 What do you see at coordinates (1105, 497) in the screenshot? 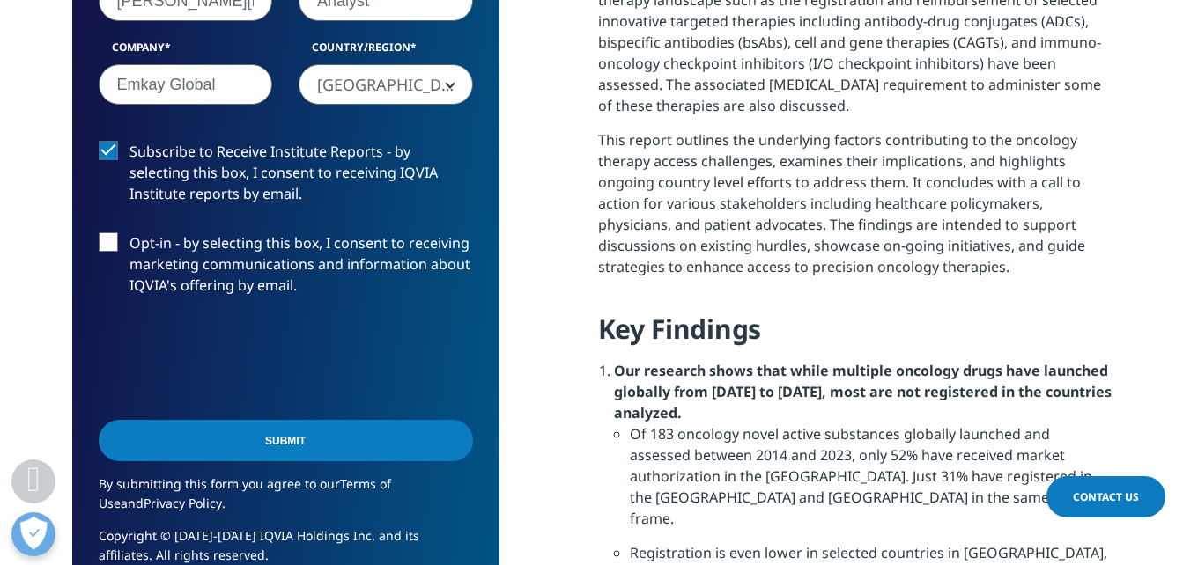
I see `span: Contact Us` at bounding box center [1105, 497].